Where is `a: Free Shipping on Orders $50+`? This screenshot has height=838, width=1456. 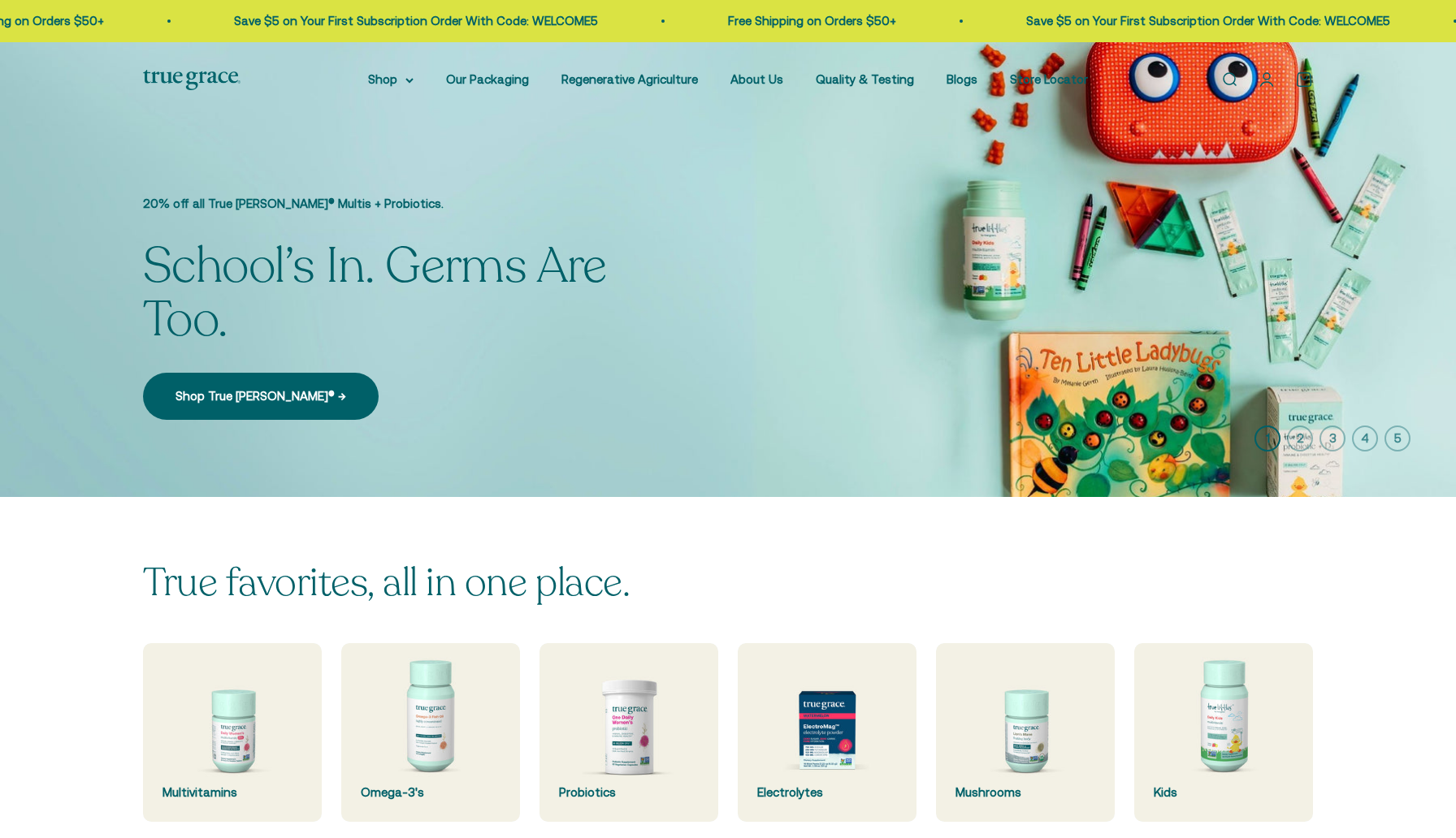
a: Free Shipping on Orders $50+ is located at coordinates (803, 20).